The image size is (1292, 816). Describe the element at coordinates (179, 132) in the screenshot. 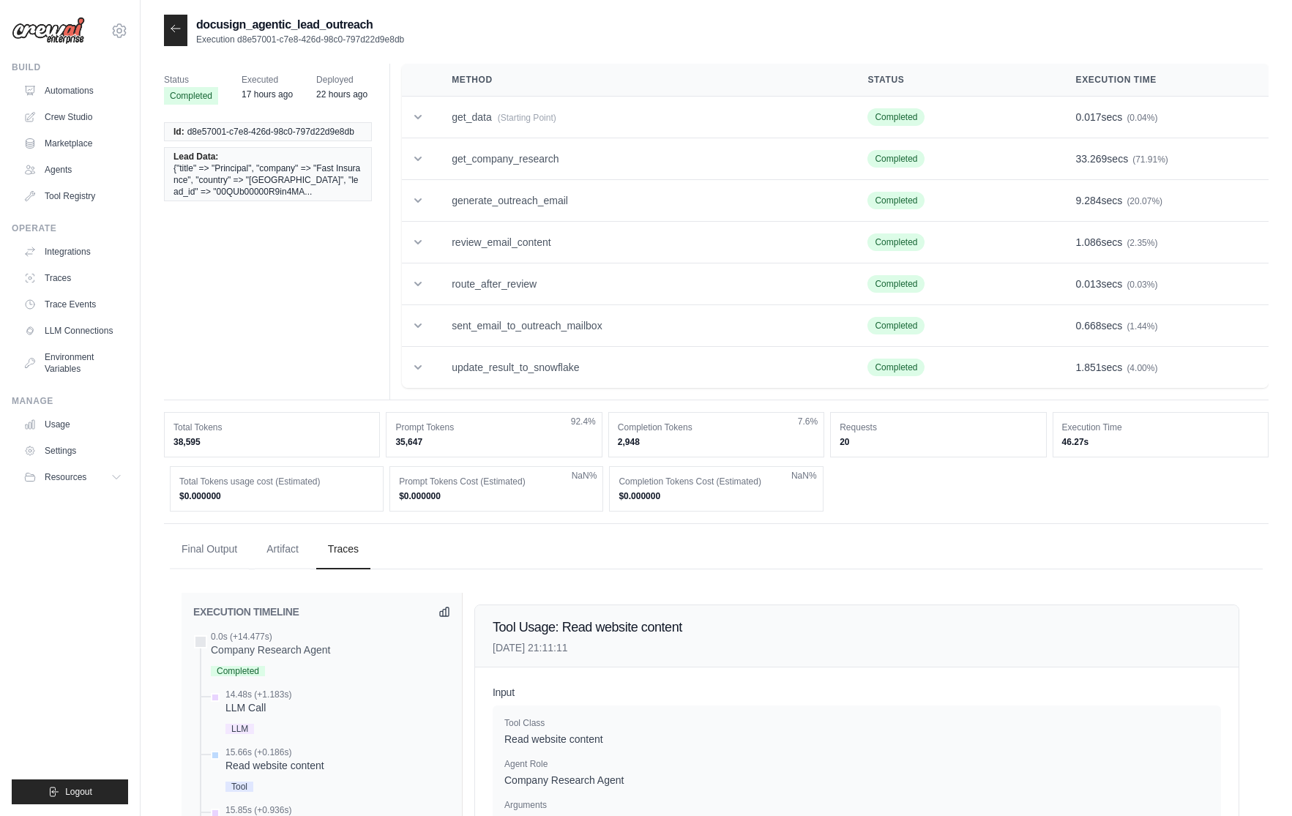

I see `span: Id:` at that location.